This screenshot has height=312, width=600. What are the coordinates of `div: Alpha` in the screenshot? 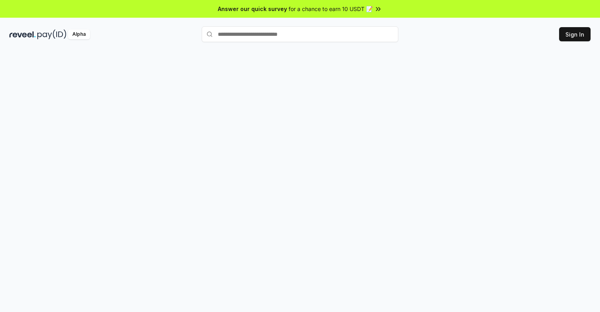 It's located at (79, 34).